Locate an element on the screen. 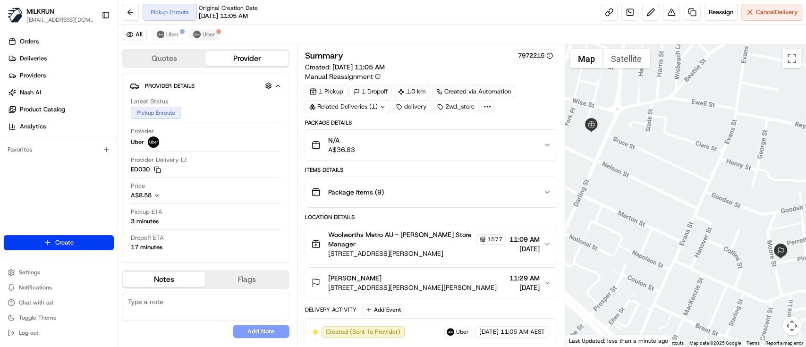  button: Uber is located at coordinates (204, 34).